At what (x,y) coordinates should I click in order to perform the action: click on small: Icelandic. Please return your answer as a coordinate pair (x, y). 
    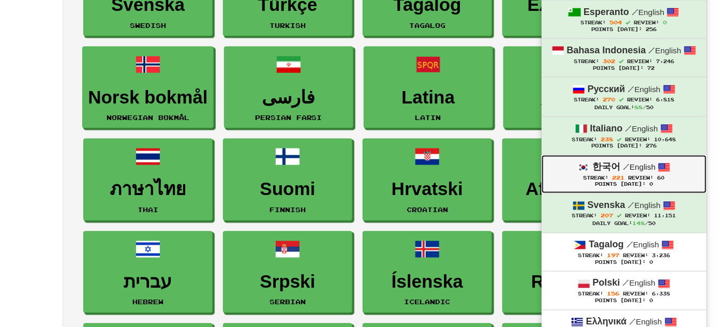
    Looking at the image, I should click on (427, 302).